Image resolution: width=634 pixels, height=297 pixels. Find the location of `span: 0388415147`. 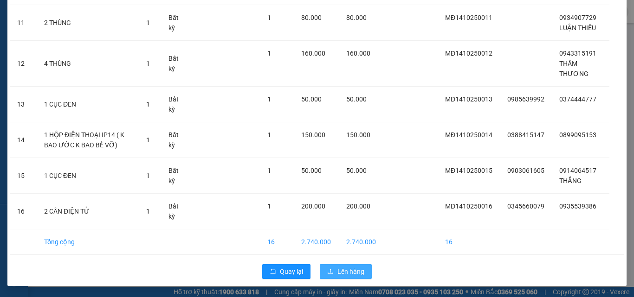

span: 0388415147 is located at coordinates (526, 135).